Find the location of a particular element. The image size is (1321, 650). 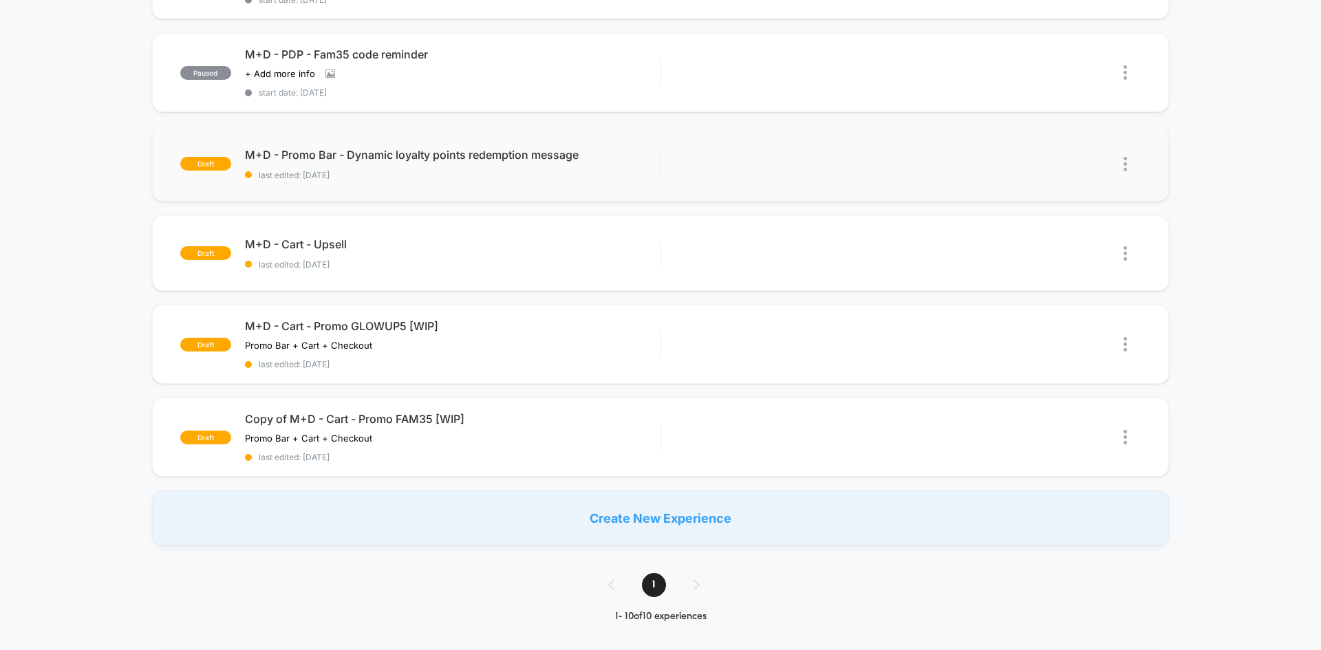

span: M+D - Promo Bar - Dynamic loyalty points redemption message is located at coordinates (452, 155).